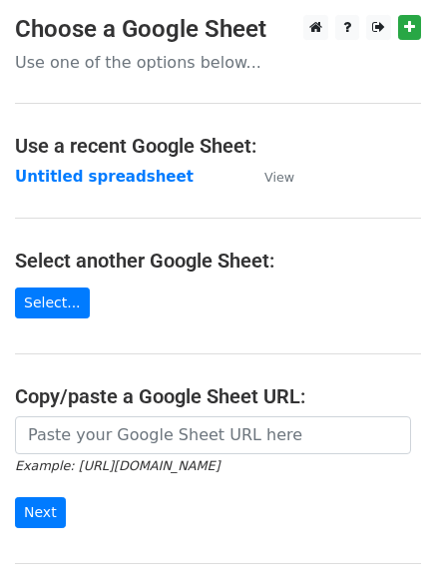 This screenshot has width=436, height=581. I want to click on h4: Select another Google Sheet:, so click(218, 261).